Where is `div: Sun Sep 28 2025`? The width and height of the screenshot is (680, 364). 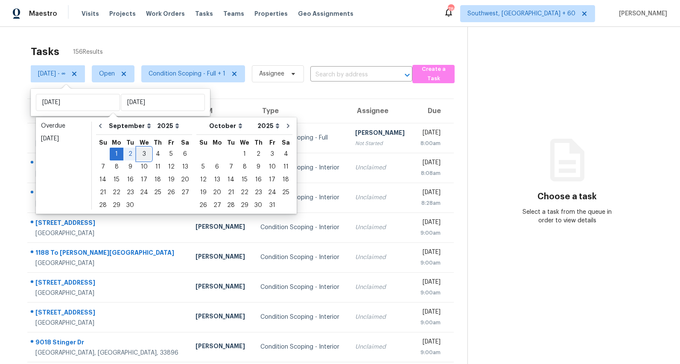
div: Sun Sep 28 2025 is located at coordinates (103, 205).